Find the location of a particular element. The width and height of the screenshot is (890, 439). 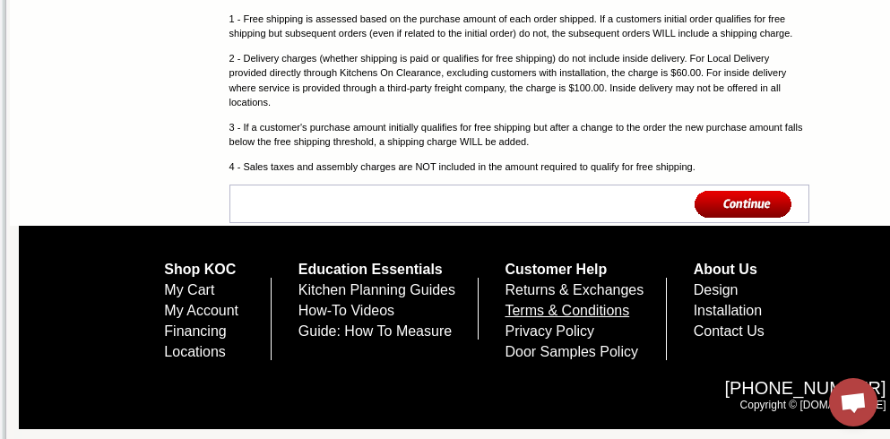

a: How-To Videos is located at coordinates (346, 310).